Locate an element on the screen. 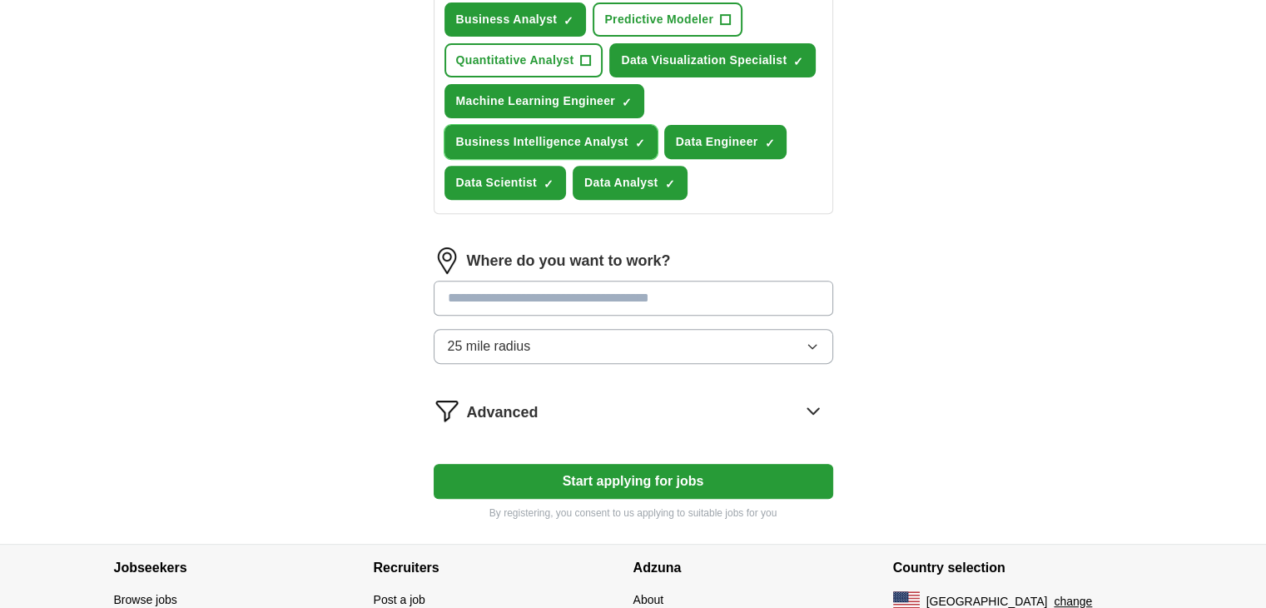 The width and height of the screenshot is (1266, 608). a: Post a job is located at coordinates (400, 599).